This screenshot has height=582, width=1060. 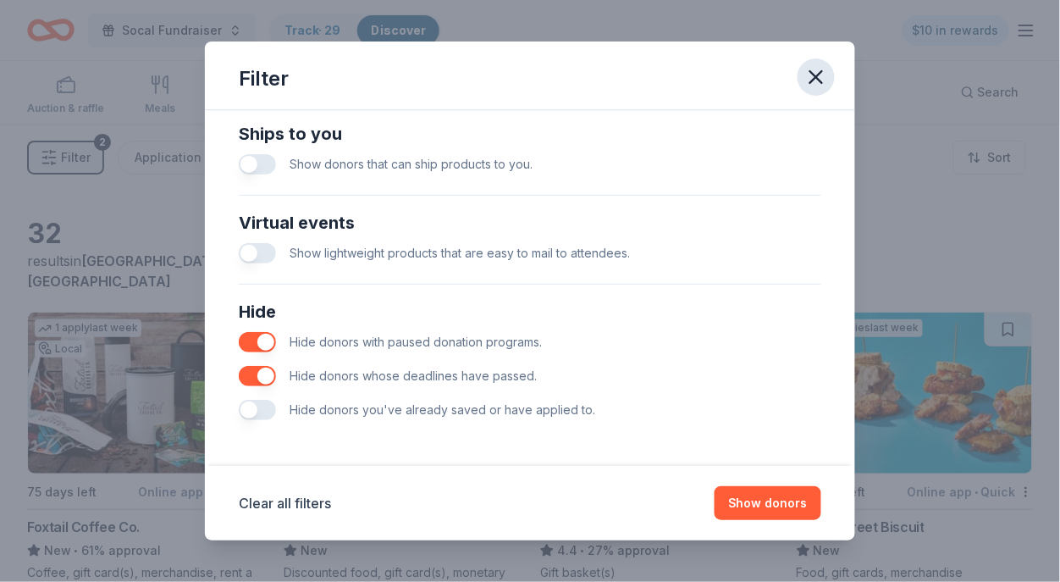 I want to click on span: Hide donors you've already saved or have applied to., so click(x=442, y=409).